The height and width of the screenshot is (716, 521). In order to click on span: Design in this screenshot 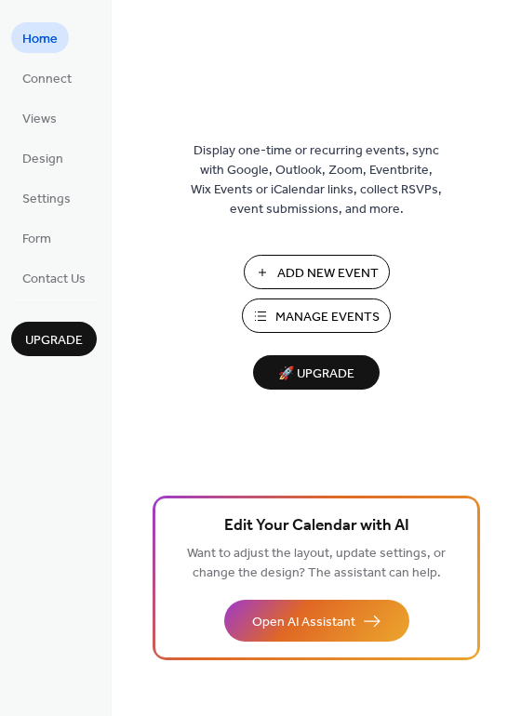, I will do `click(43, 159)`.